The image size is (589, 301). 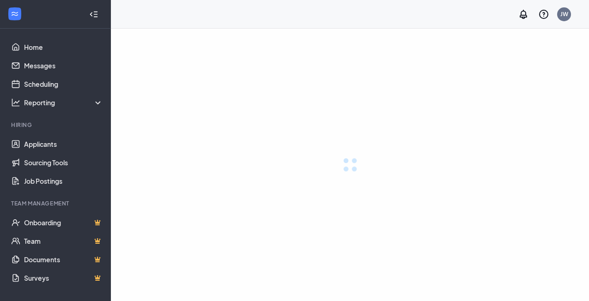 What do you see at coordinates (94, 14) in the screenshot?
I see `svg: Collapse` at bounding box center [94, 14].